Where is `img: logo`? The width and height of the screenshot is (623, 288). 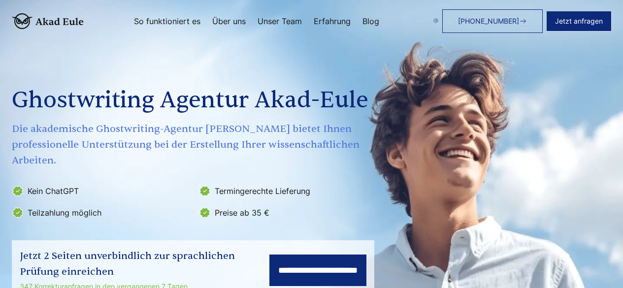
img: logo is located at coordinates (48, 21).